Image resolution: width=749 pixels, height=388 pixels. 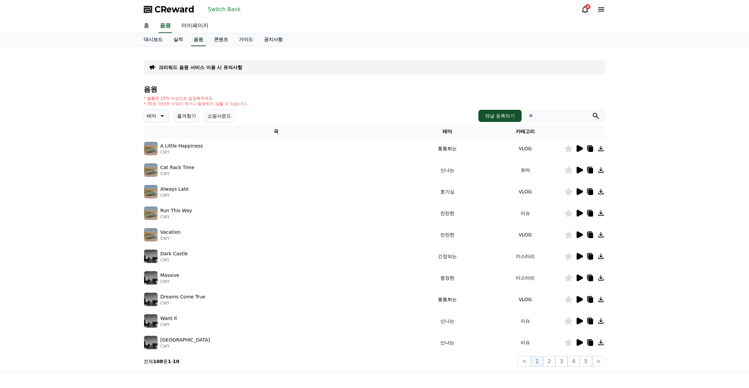 I want to click on button: 채널 등록하기, so click(x=500, y=116).